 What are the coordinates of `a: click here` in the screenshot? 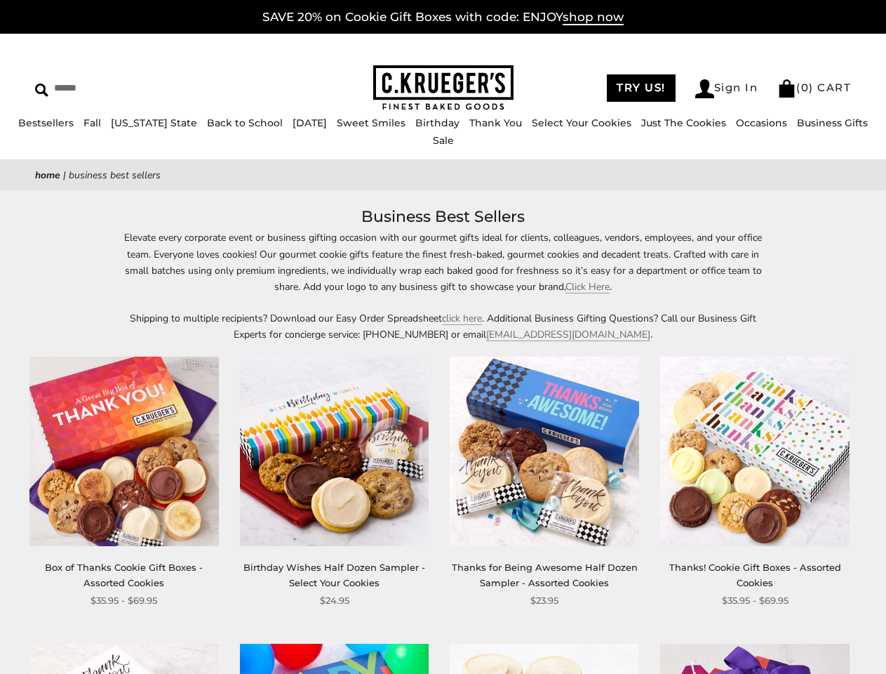 It's located at (462, 318).